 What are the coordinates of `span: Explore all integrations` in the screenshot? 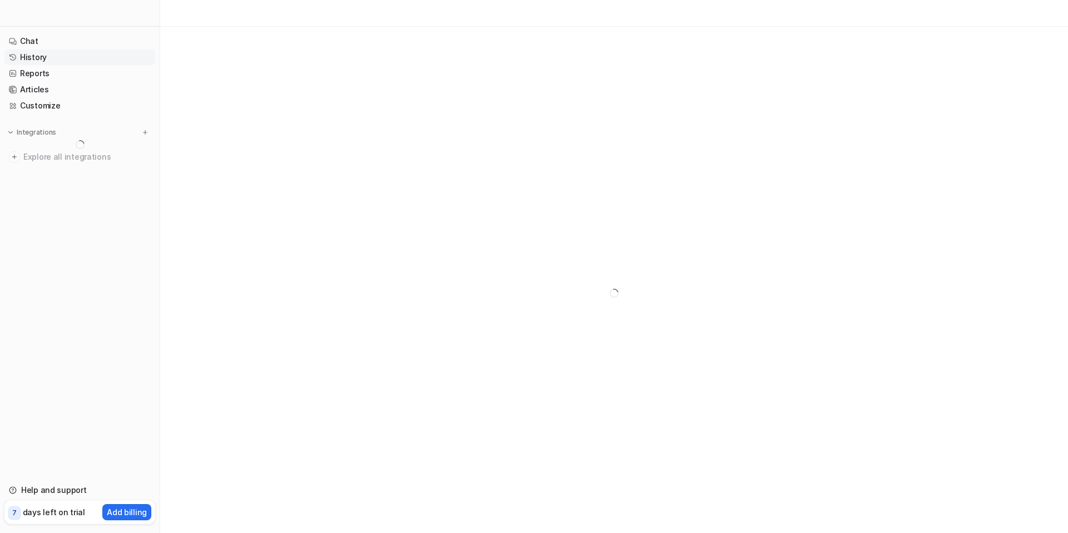 It's located at (87, 157).